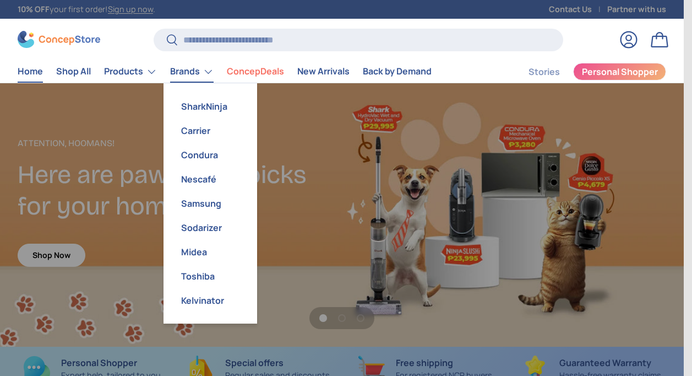 The width and height of the screenshot is (692, 376). Describe the element at coordinates (192, 72) in the screenshot. I see `a: Brands` at that location.